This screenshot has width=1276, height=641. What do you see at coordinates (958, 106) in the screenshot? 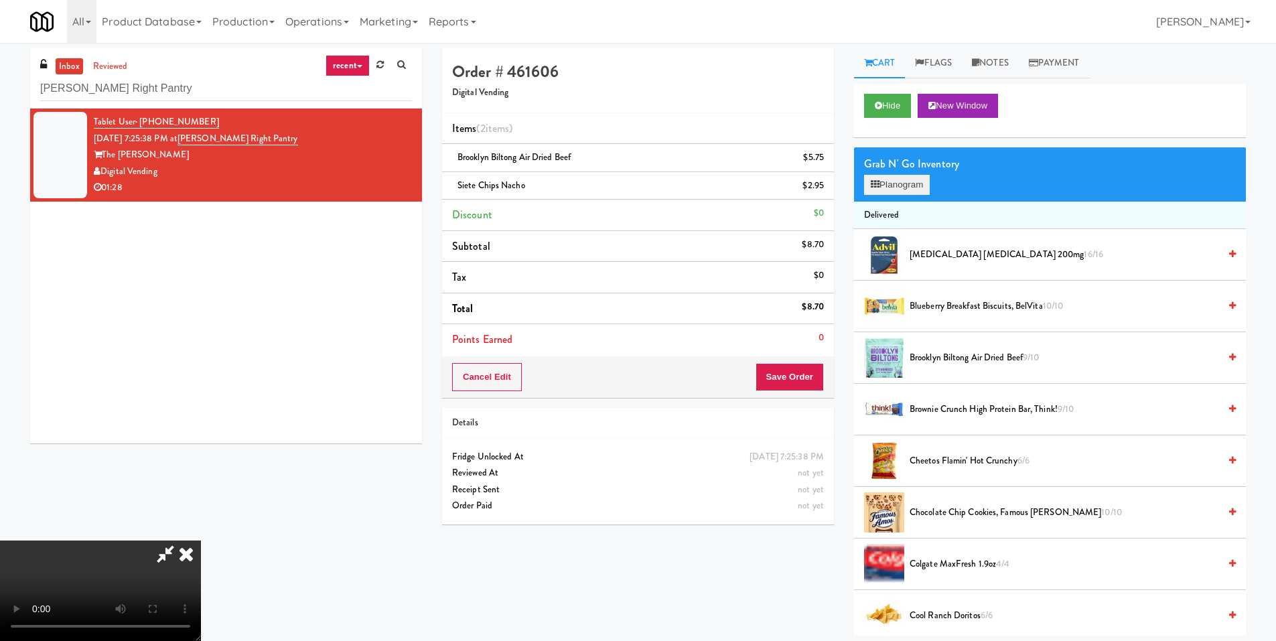
I see `button: New Window` at bounding box center [958, 106].